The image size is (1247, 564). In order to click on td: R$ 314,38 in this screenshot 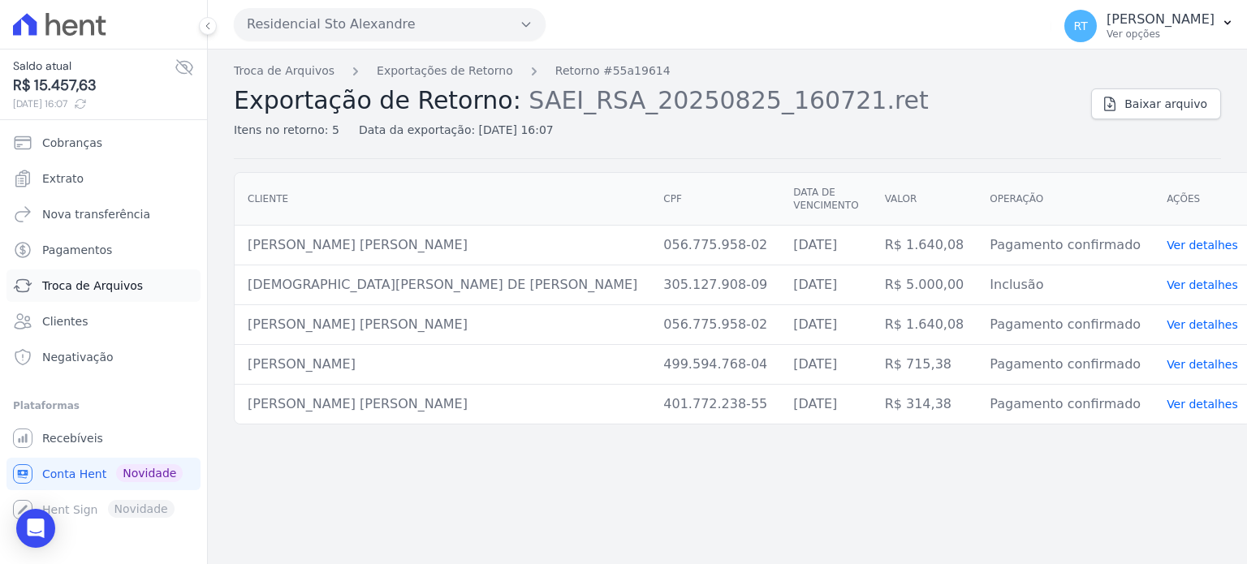, I will do `click(925, 404)`.